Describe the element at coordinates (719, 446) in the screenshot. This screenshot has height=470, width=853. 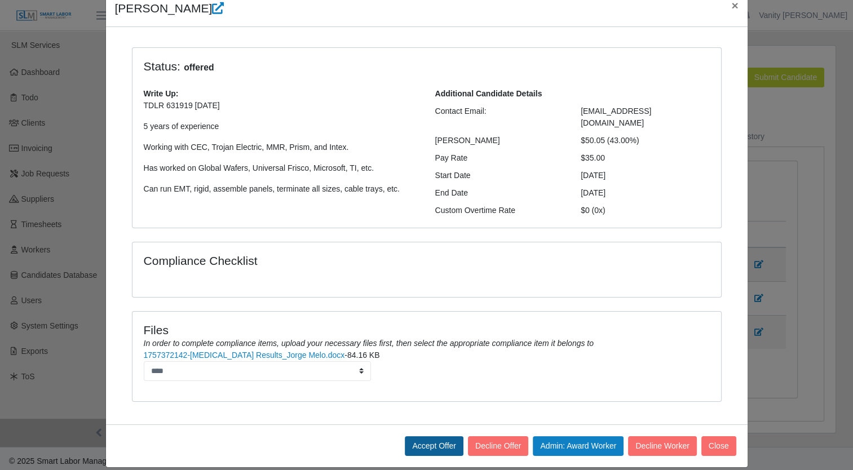
I see `button: Close` at that location.